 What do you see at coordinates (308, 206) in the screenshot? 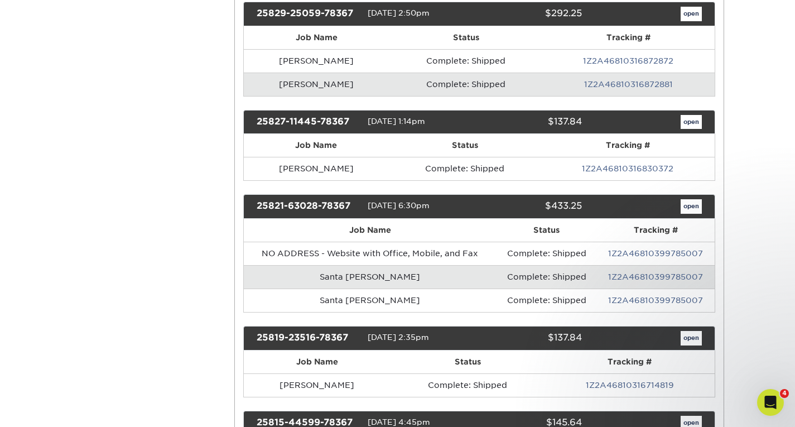
I see `div: 25821-63028-78367` at bounding box center [308, 206].